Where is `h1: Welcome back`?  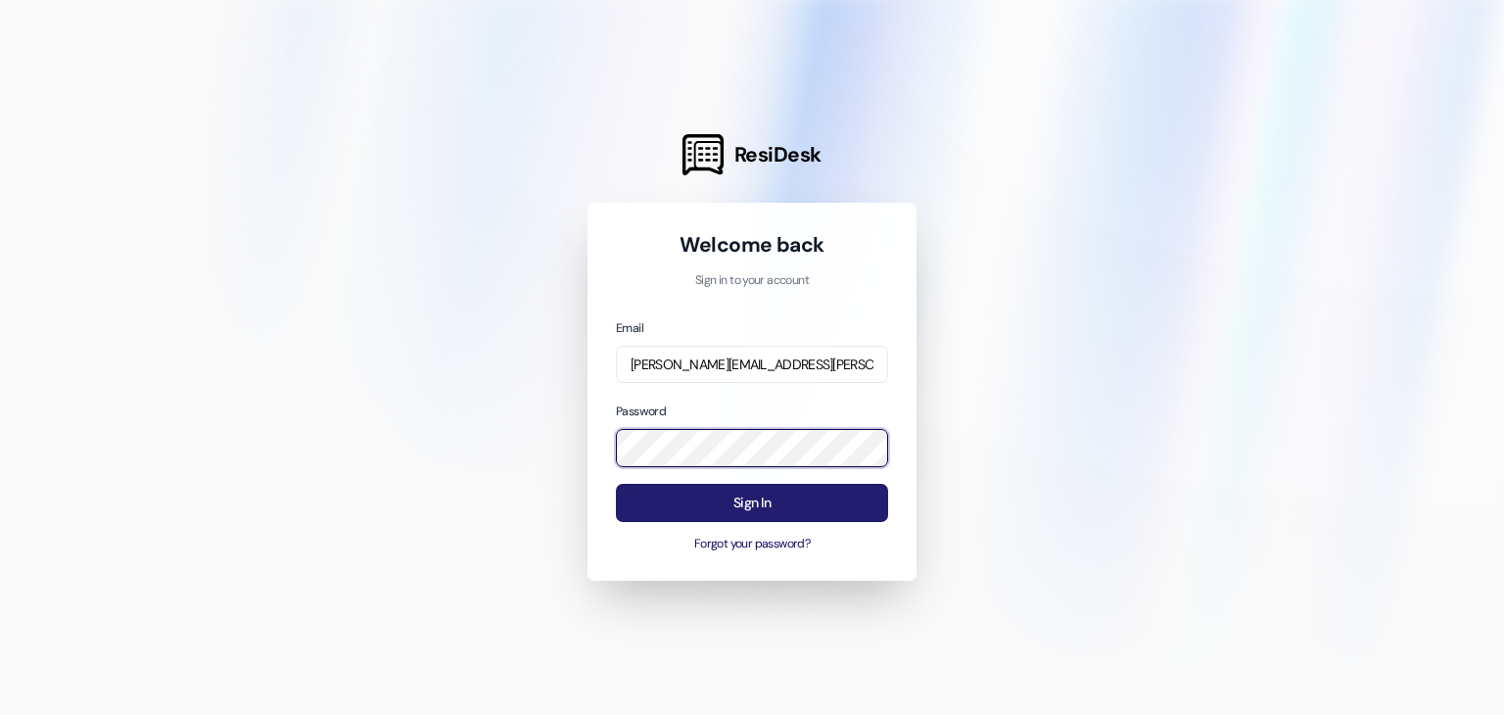 h1: Welcome back is located at coordinates (752, 245).